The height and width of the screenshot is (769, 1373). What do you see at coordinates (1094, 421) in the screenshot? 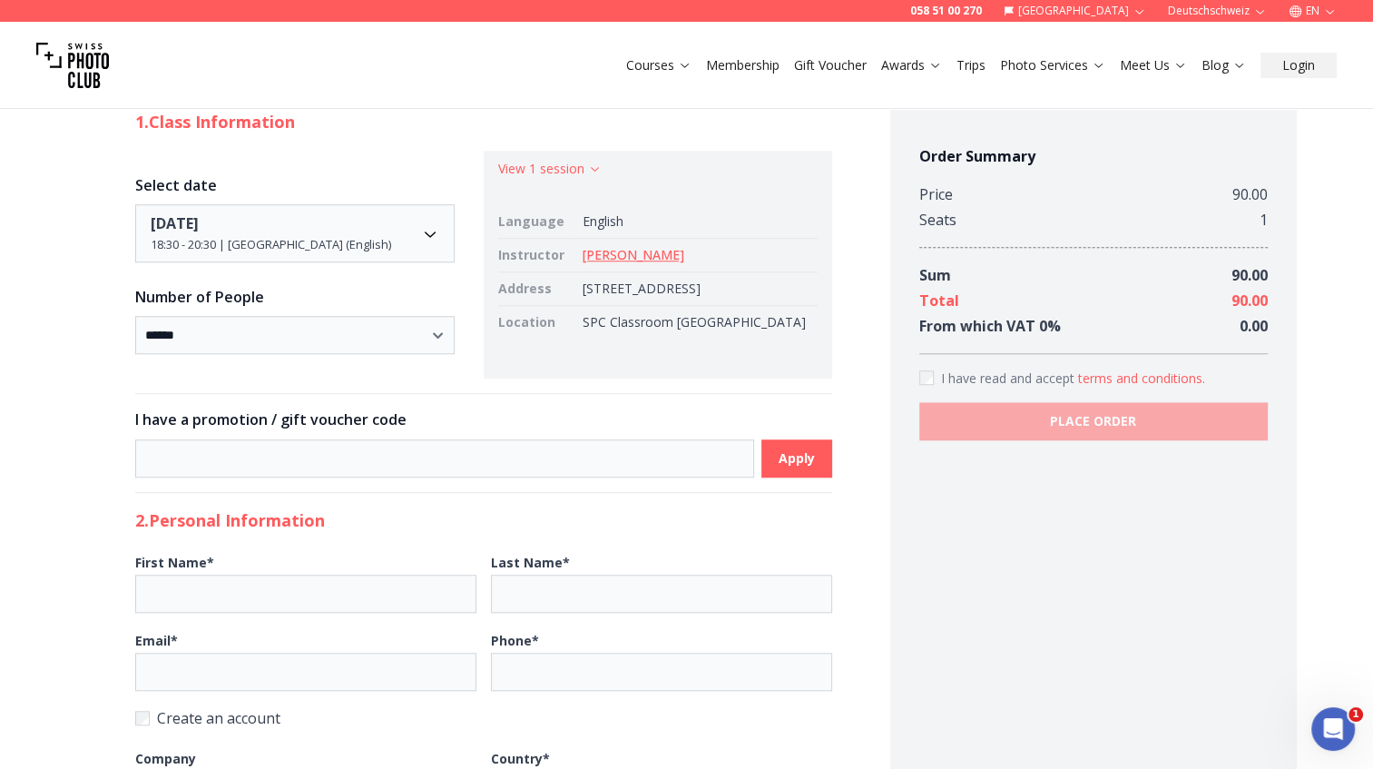
I see `button: PLACE ORDER` at bounding box center [1094, 421].